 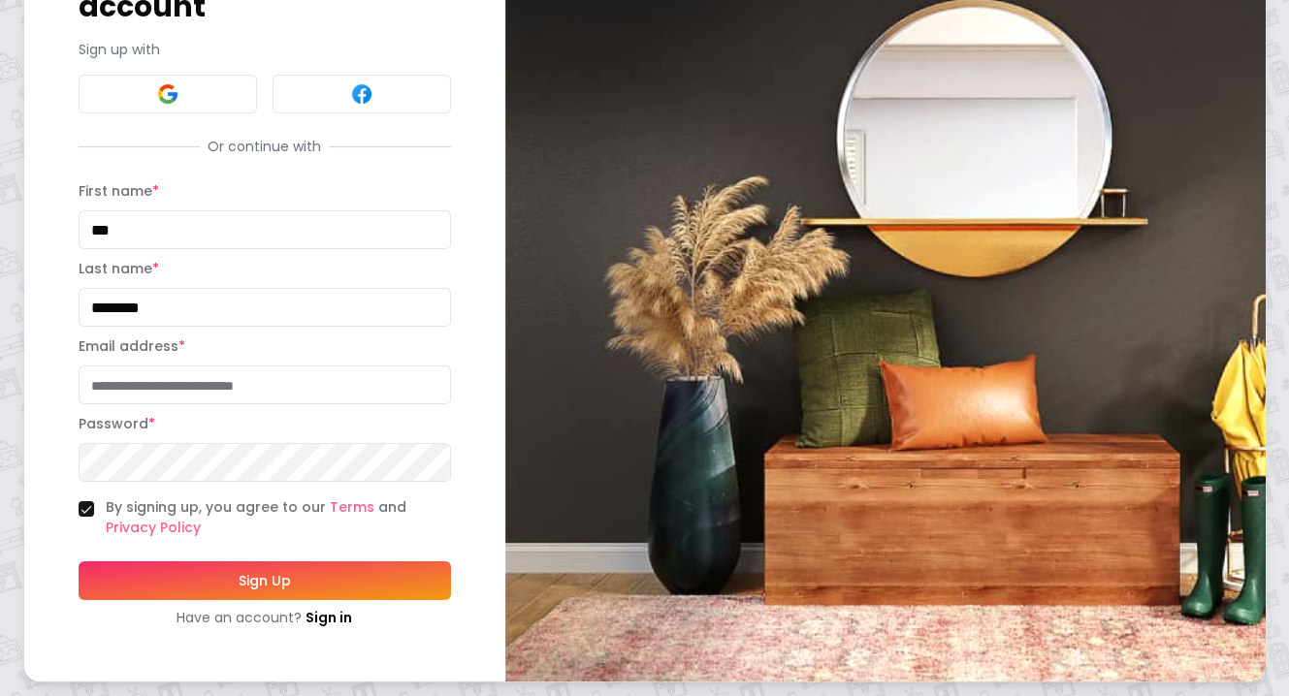 What do you see at coordinates (362, 94) in the screenshot?
I see `img: Facebook signin` at bounding box center [362, 94].